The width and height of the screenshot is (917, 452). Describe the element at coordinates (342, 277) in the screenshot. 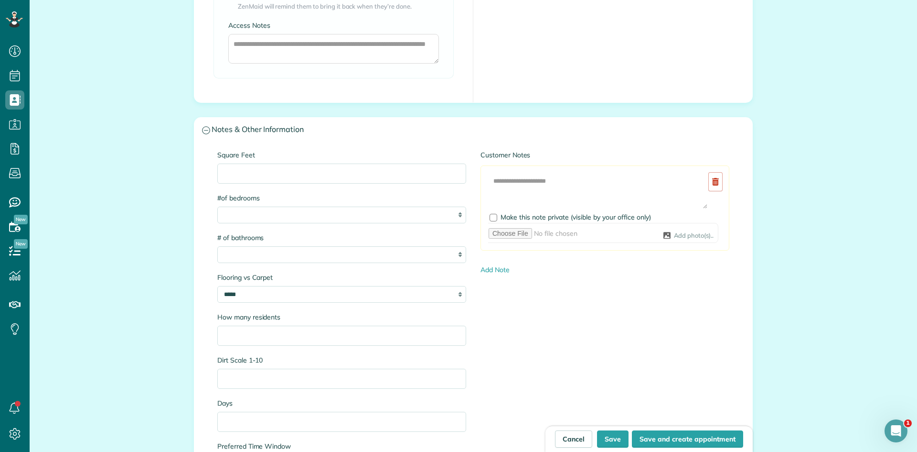

I see `label: Flooring vs Carpet` at that location.